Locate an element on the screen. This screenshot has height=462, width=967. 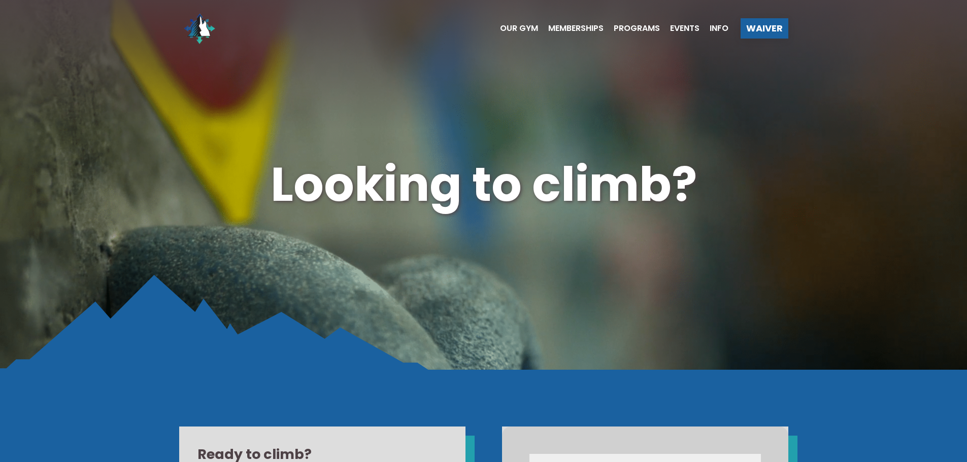
span: Our Gym is located at coordinates (519, 28).